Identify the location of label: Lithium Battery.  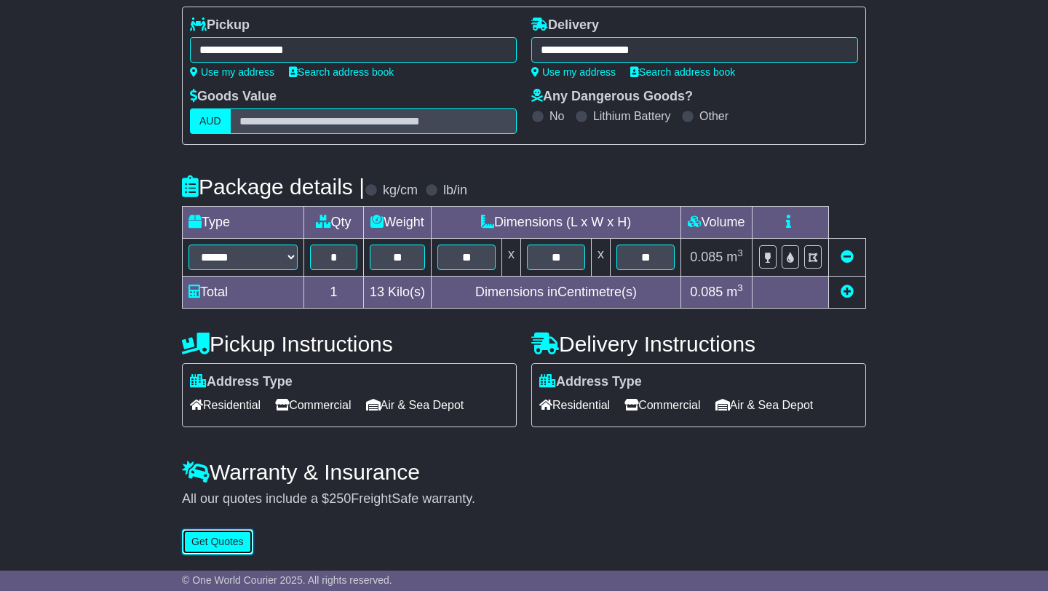
(632, 116).